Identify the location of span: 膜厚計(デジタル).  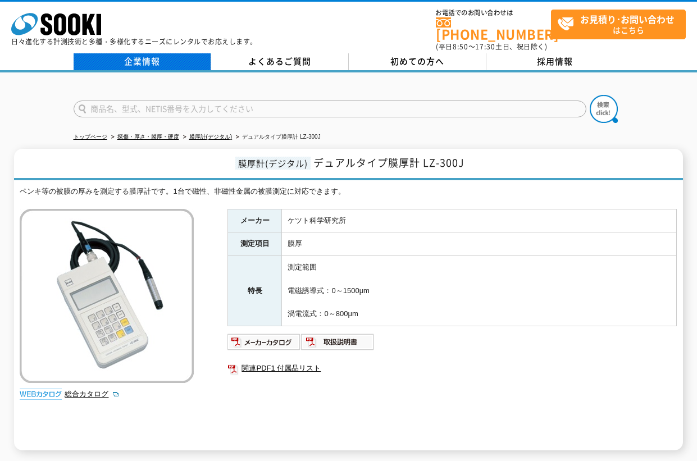
(273, 163).